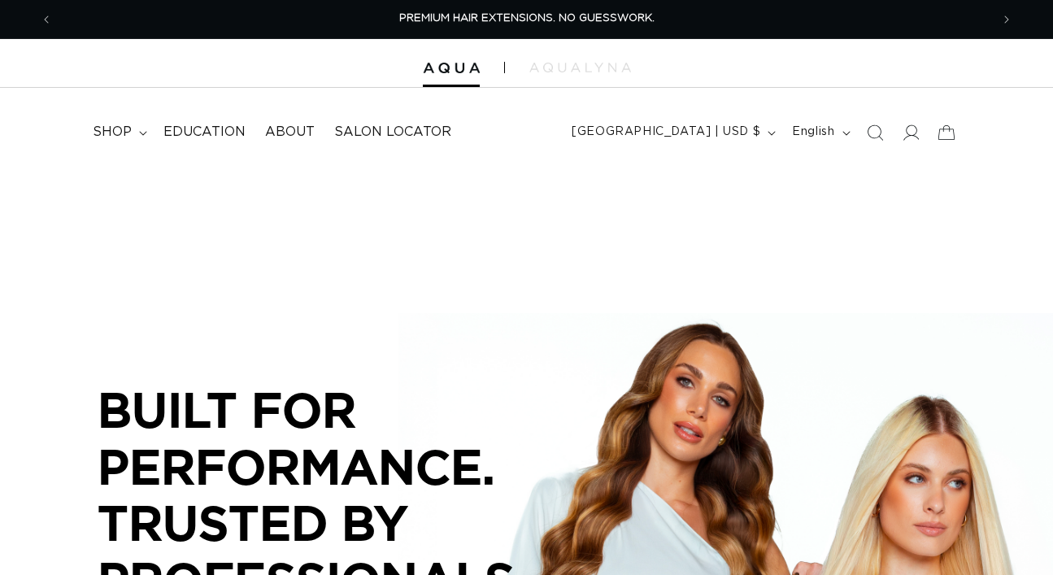 This screenshot has width=1053, height=575. Describe the element at coordinates (112, 132) in the screenshot. I see `span: shop` at that location.